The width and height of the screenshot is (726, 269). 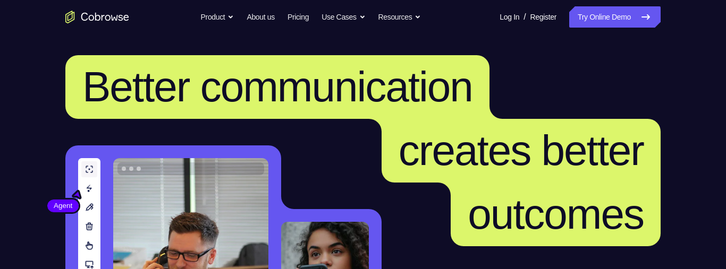 What do you see at coordinates (521, 150) in the screenshot?
I see `span: creates better` at bounding box center [521, 150].